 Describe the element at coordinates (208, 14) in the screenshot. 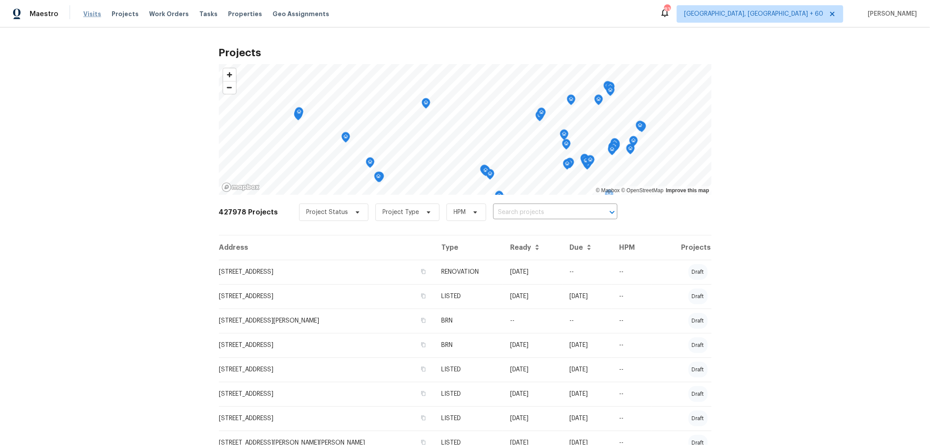

I see `span: Tasks` at that location.